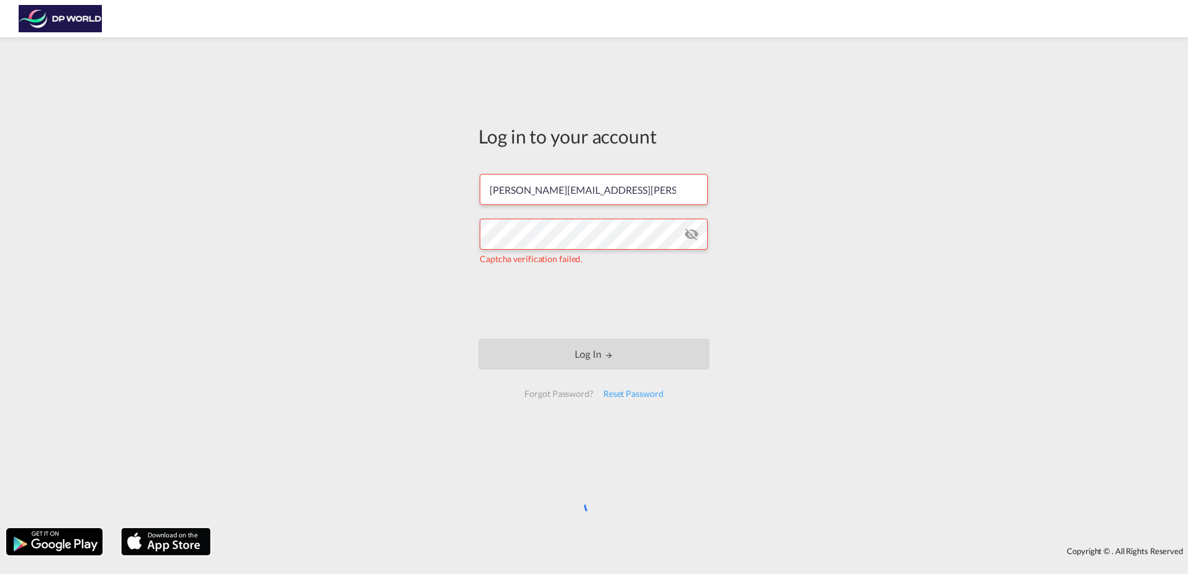  What do you see at coordinates (702, 551) in the screenshot?
I see `div: Copyright © . All Rights Reserved` at bounding box center [702, 551].